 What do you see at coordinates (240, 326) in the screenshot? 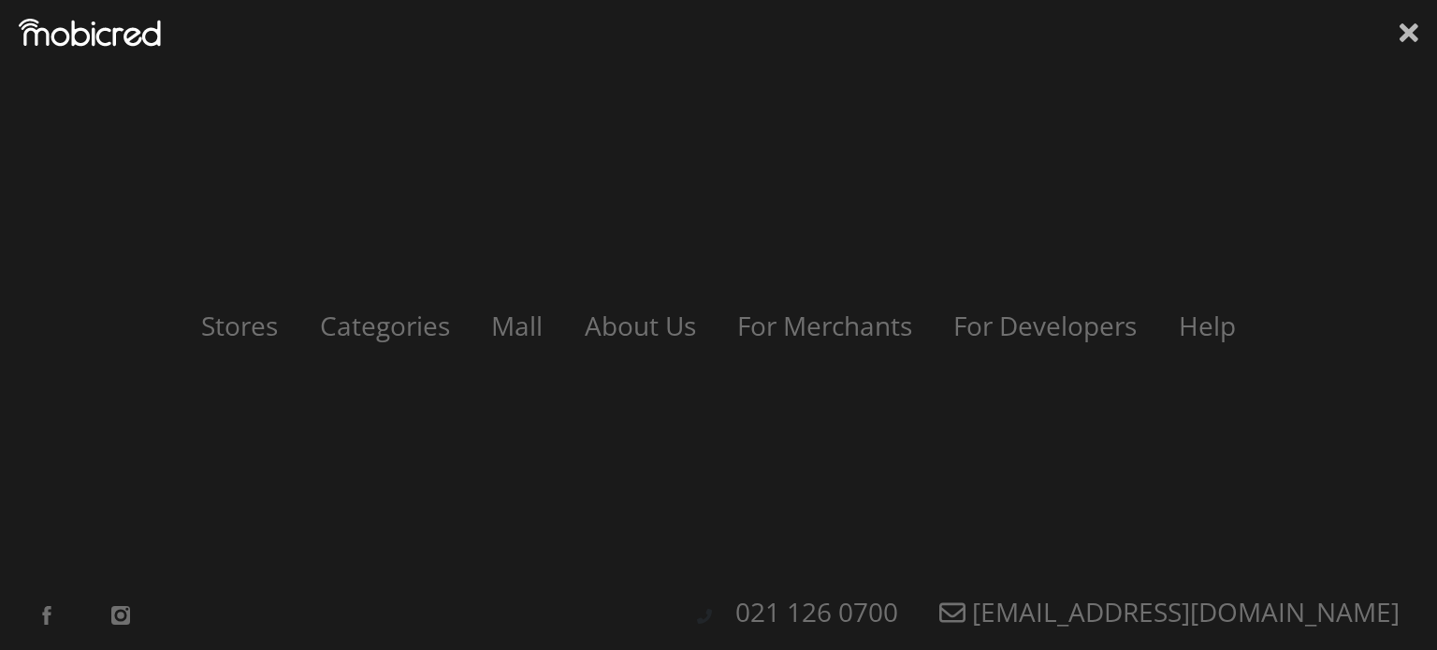
I see `a: Stores` at bounding box center [240, 326].